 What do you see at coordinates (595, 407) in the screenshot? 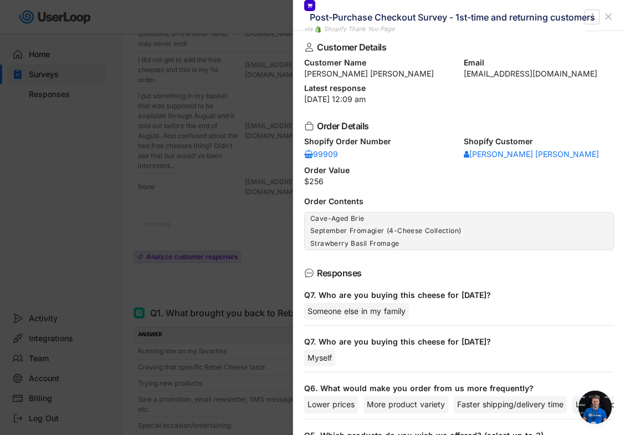
I see `a: Open chat` at bounding box center [595, 407].